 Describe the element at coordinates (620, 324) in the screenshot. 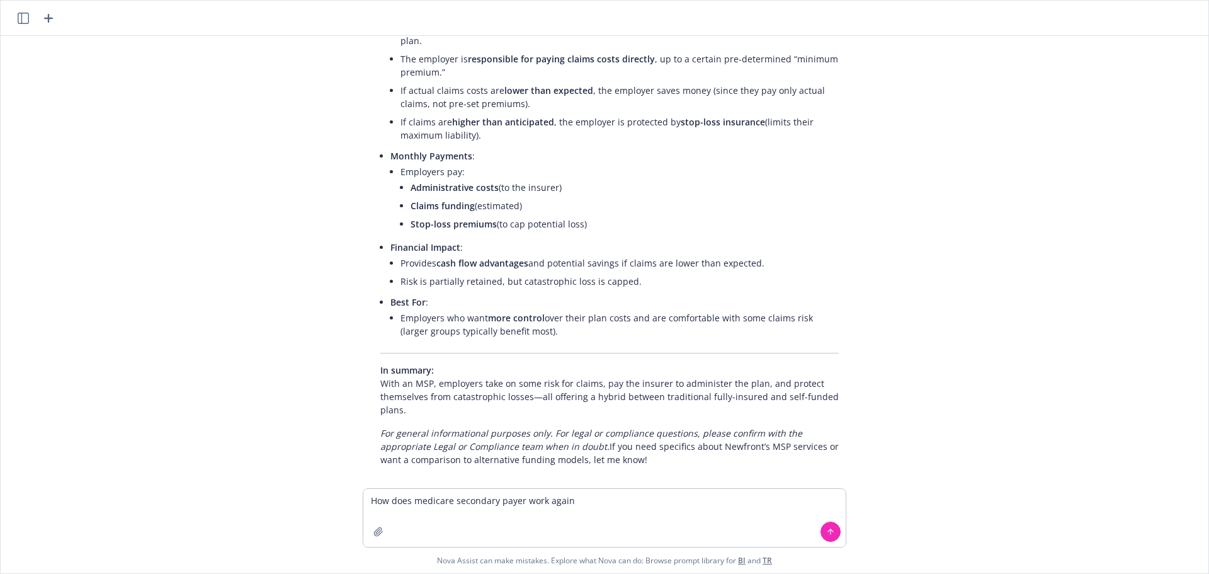

I see `li: Employers who want over their plan costs and are comfortable with some claims risk (larger groups...` at that location.